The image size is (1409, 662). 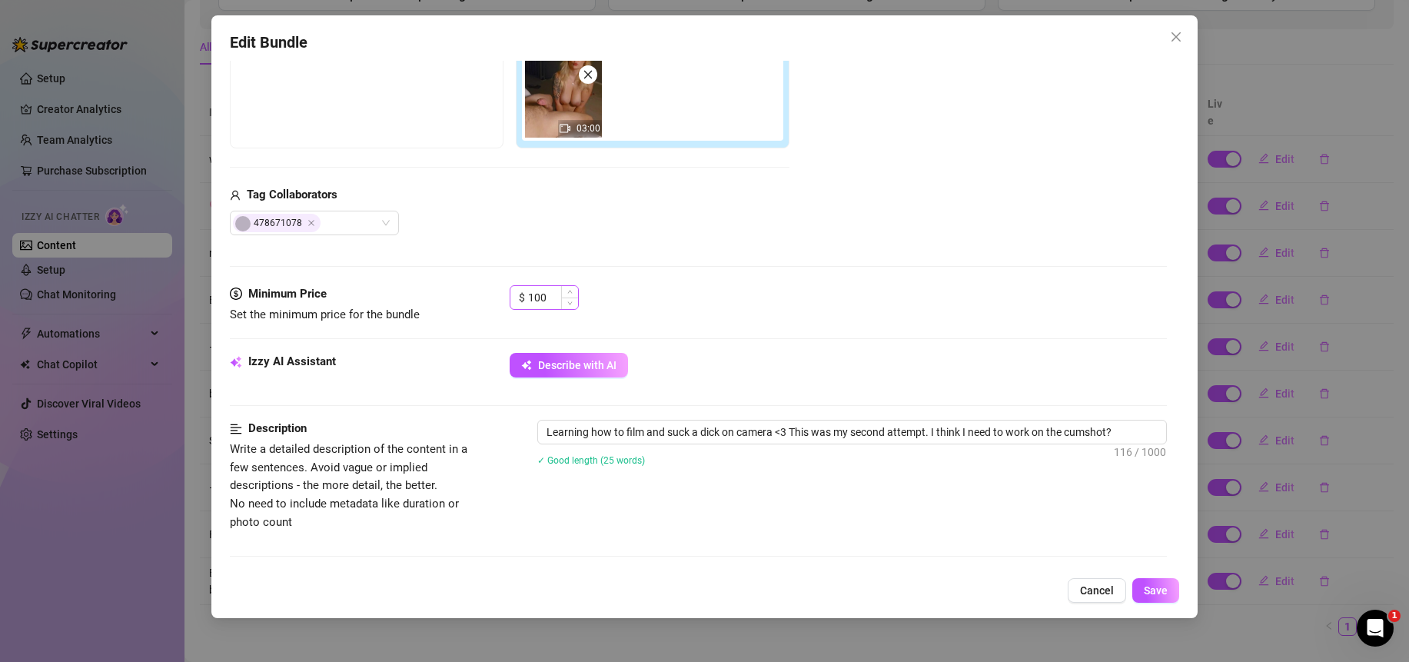 I want to click on span: 478671078, so click(x=277, y=223).